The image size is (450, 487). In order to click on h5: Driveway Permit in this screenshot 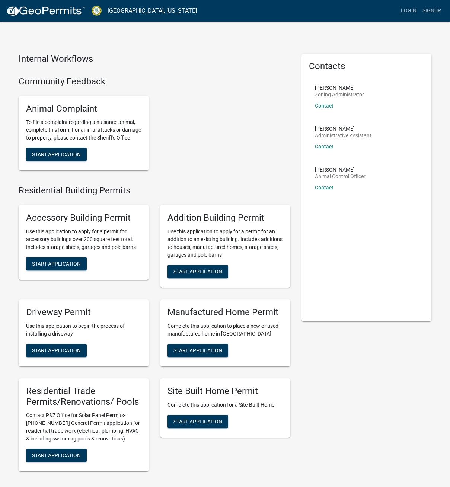, I will do `click(84, 312)`.